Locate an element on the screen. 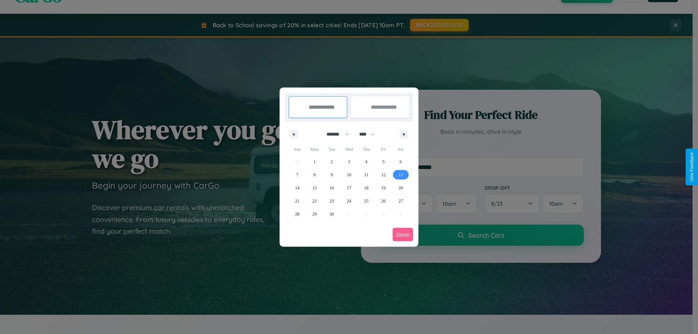 This screenshot has width=698, height=334. span: 14 is located at coordinates (298, 188).